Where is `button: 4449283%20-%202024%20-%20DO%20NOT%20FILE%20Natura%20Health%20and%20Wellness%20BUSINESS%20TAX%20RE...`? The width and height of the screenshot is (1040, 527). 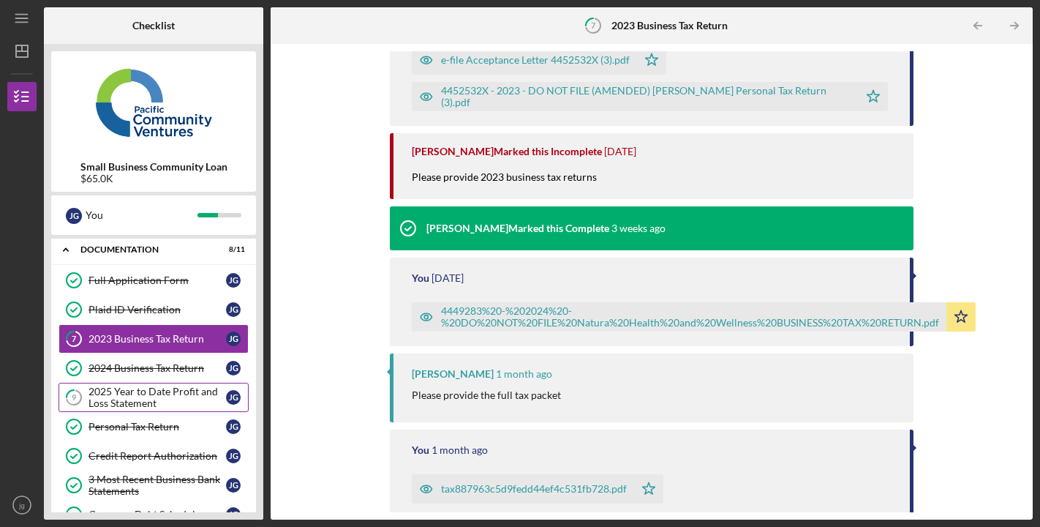
button: 4449283%20-%202024%20-%20DO%20NOT%20FILE%20Natura%20Health%20and%20Wellness%20BUSINESS%20TAX%20RE... is located at coordinates (693, 317).